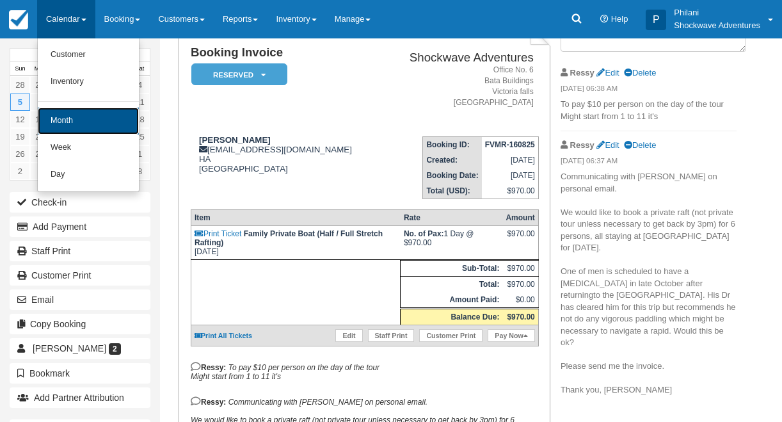 The height and width of the screenshot is (422, 782). What do you see at coordinates (520, 300) in the screenshot?
I see `td: $0.00` at bounding box center [520, 300].